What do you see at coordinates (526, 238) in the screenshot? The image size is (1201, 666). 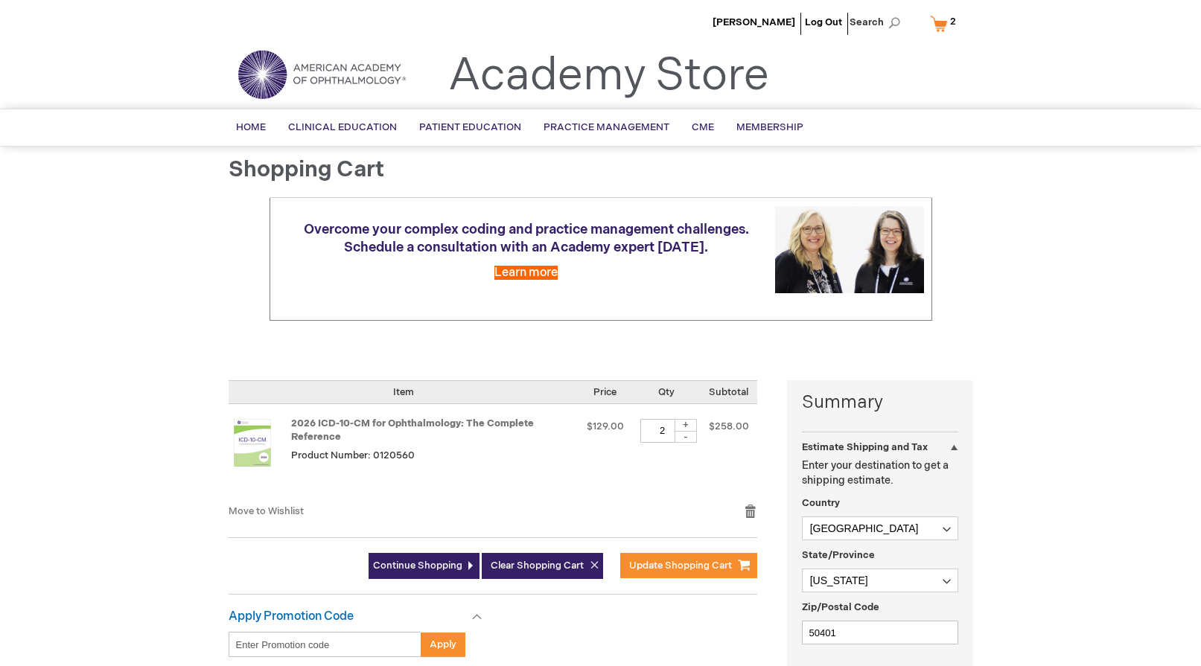 I see `span: Overcome your complex coding and practice management challenges. Schedule a consultation with an ...` at bounding box center [526, 238].